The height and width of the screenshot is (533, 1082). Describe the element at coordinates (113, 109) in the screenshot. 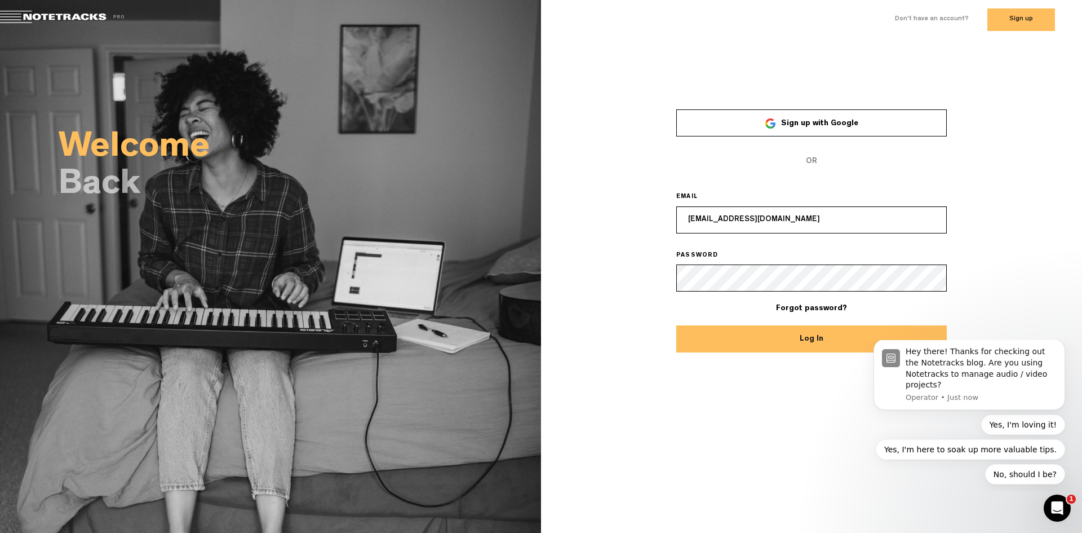

I see `div: Quick reply options` at that location.